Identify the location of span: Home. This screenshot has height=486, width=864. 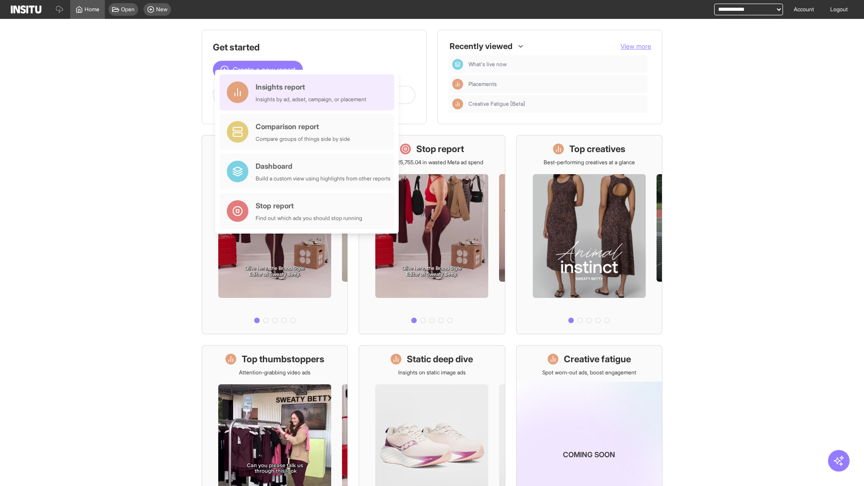
(92, 9).